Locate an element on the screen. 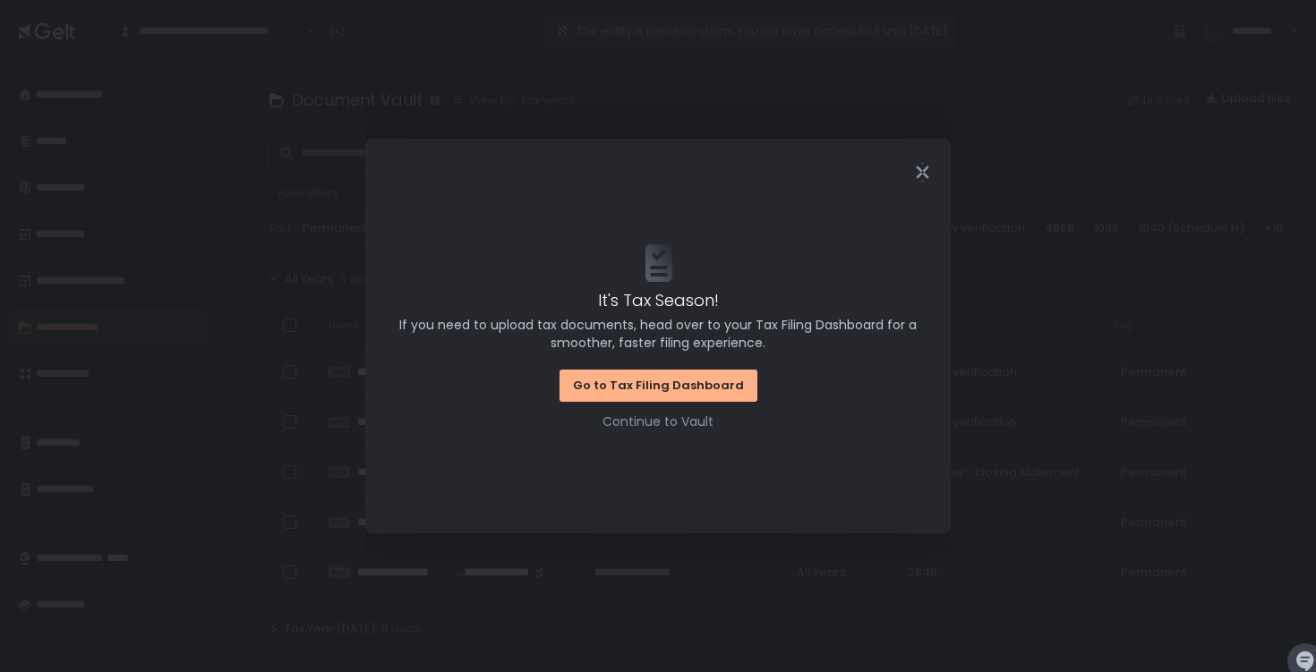  div: Continue to Vault is located at coordinates (658, 422).